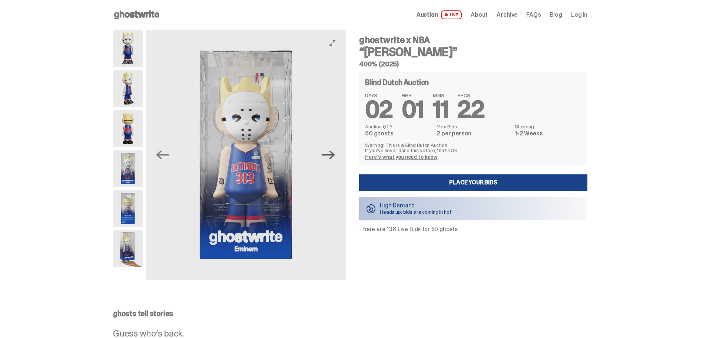 The width and height of the screenshot is (706, 338). What do you see at coordinates (128, 128) in the screenshot?
I see `img: Copy%20of%20Eminem_NBA_400_6.png` at bounding box center [128, 128].